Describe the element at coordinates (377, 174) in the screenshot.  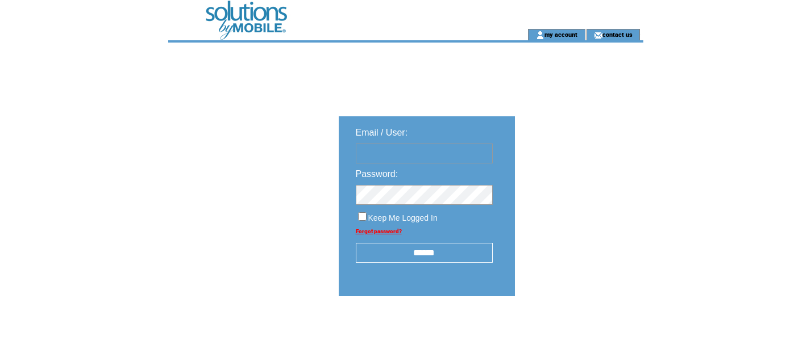
I see `span: Password:` at that location.